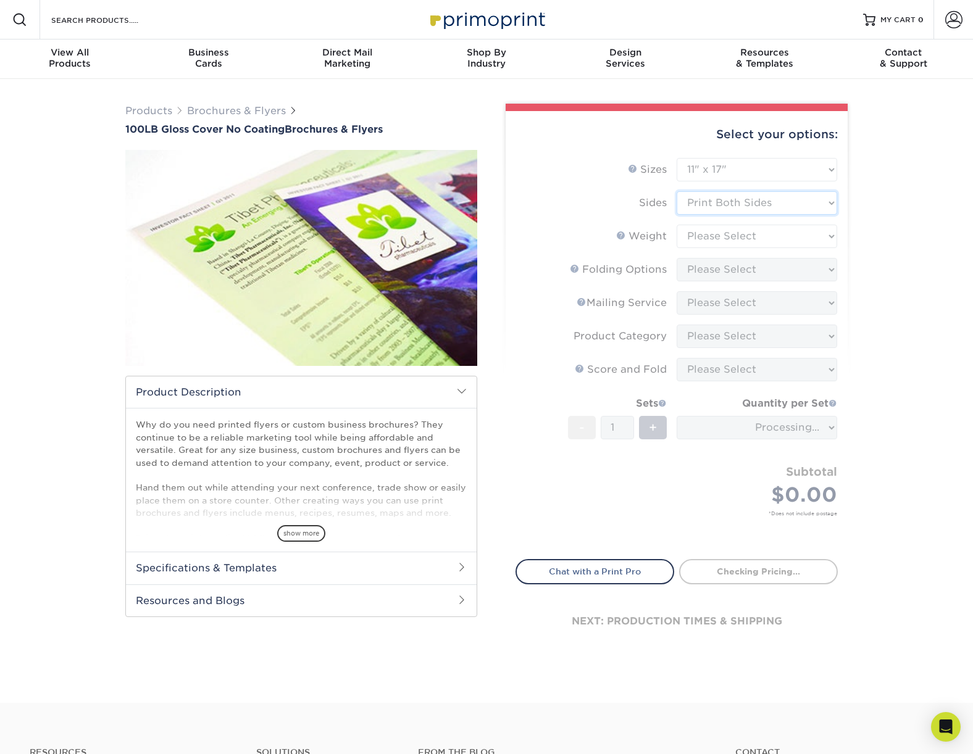 Image resolution: width=973 pixels, height=754 pixels. I want to click on a: Products, so click(149, 110).